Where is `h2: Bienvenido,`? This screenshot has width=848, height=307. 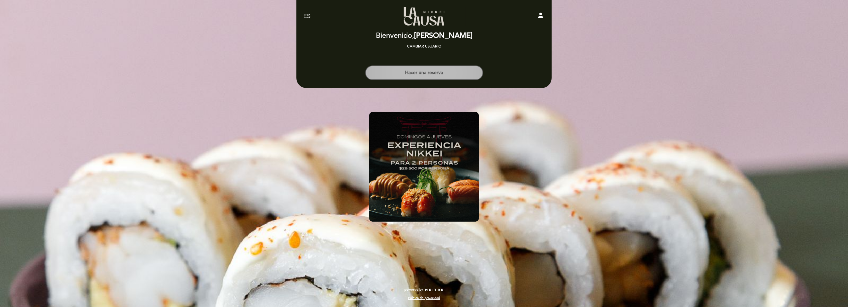 h2: Bienvenido, is located at coordinates (424, 36).